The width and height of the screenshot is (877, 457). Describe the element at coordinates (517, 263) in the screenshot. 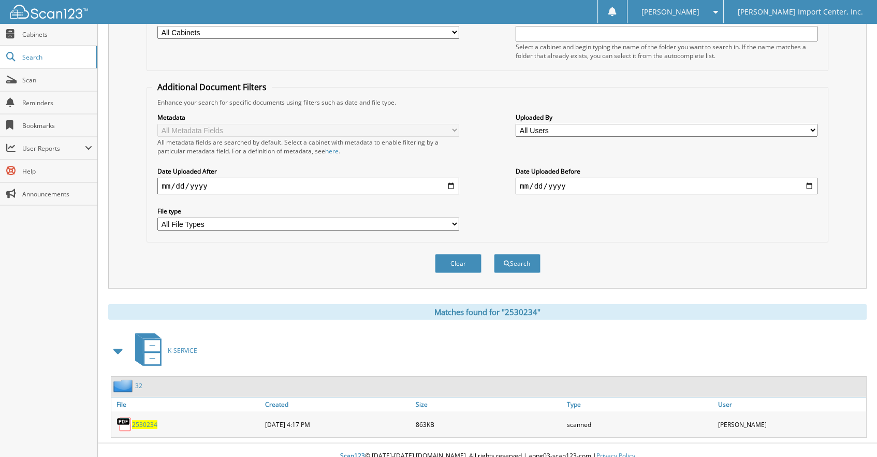

I see `button: Search` at that location.